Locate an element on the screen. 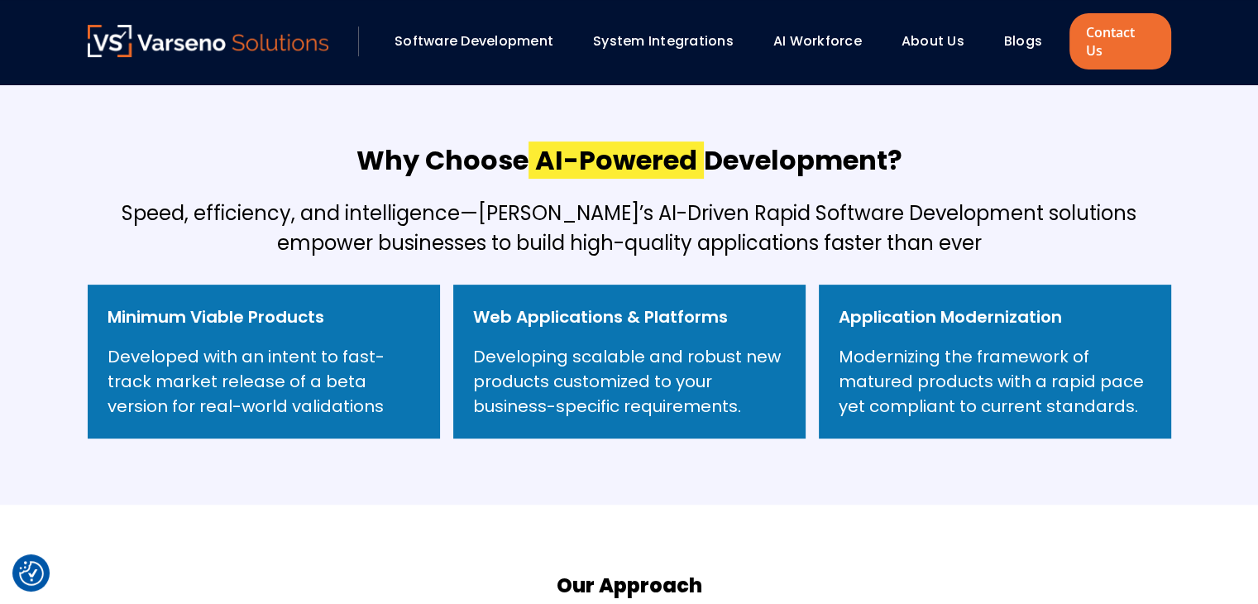 This screenshot has width=1258, height=604. div: AI Workforce is located at coordinates (824, 41).